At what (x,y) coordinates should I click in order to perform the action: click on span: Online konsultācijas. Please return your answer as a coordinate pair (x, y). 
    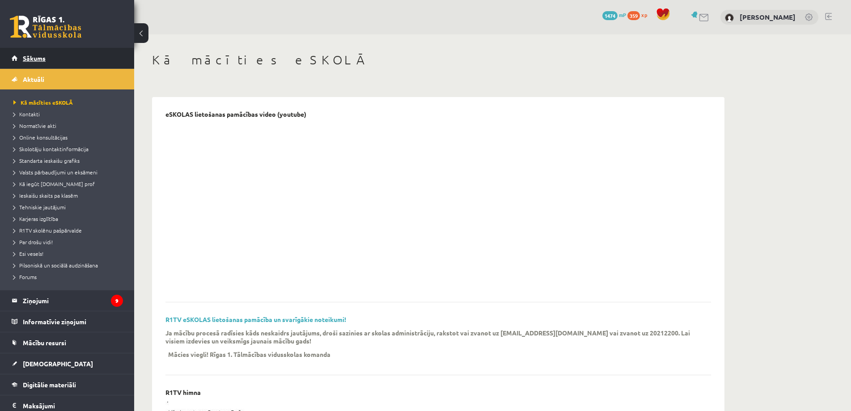
    Looking at the image, I should click on (40, 137).